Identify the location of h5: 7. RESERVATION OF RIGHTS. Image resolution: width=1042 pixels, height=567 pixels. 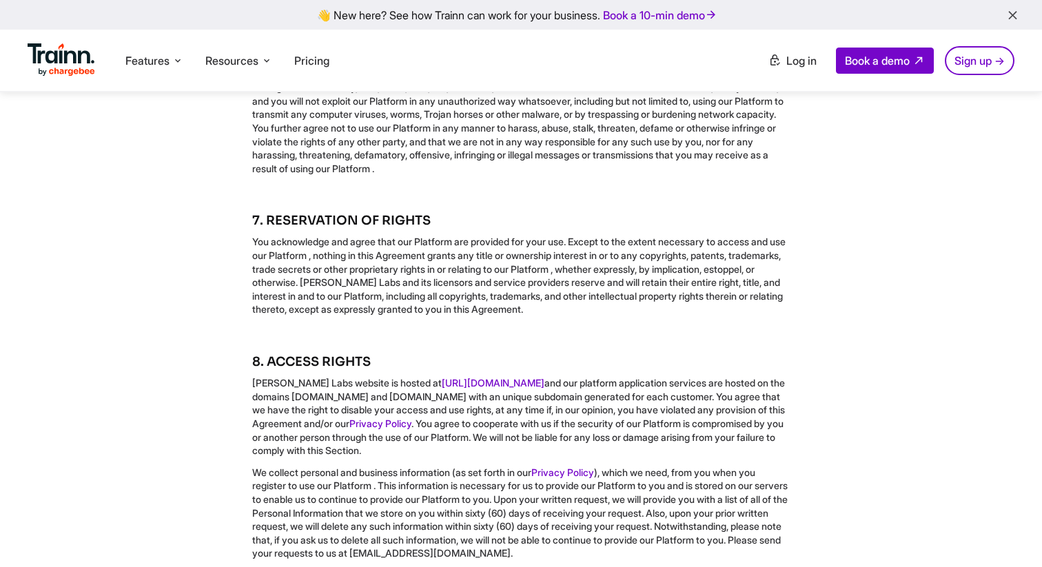
(521, 220).